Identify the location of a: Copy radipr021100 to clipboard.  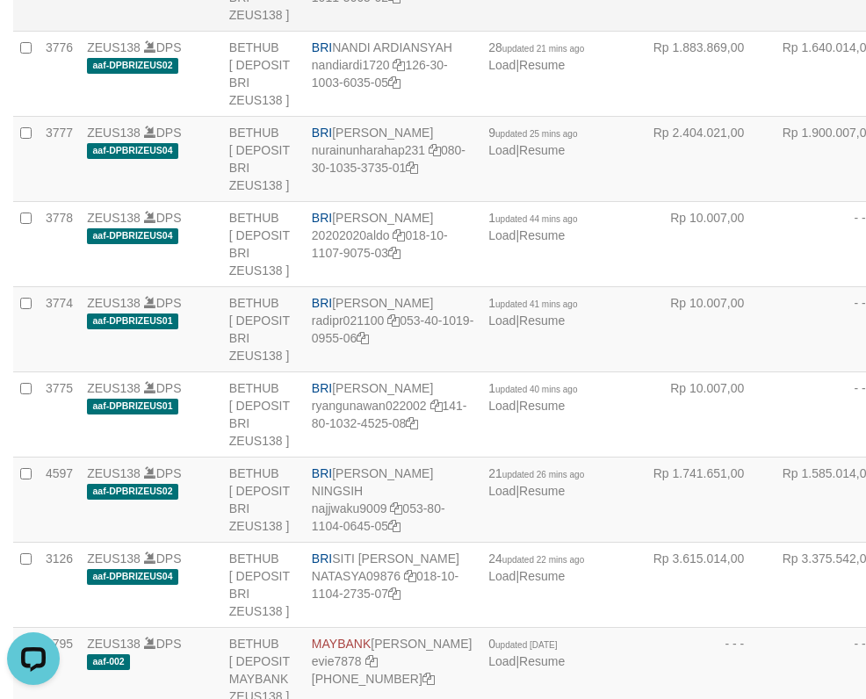
(394, 321).